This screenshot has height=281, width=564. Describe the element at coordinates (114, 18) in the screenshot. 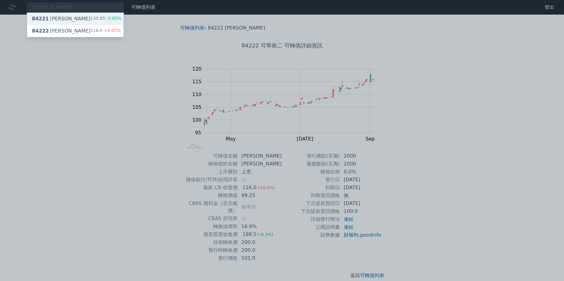

I see `span: -0.85%` at that location.